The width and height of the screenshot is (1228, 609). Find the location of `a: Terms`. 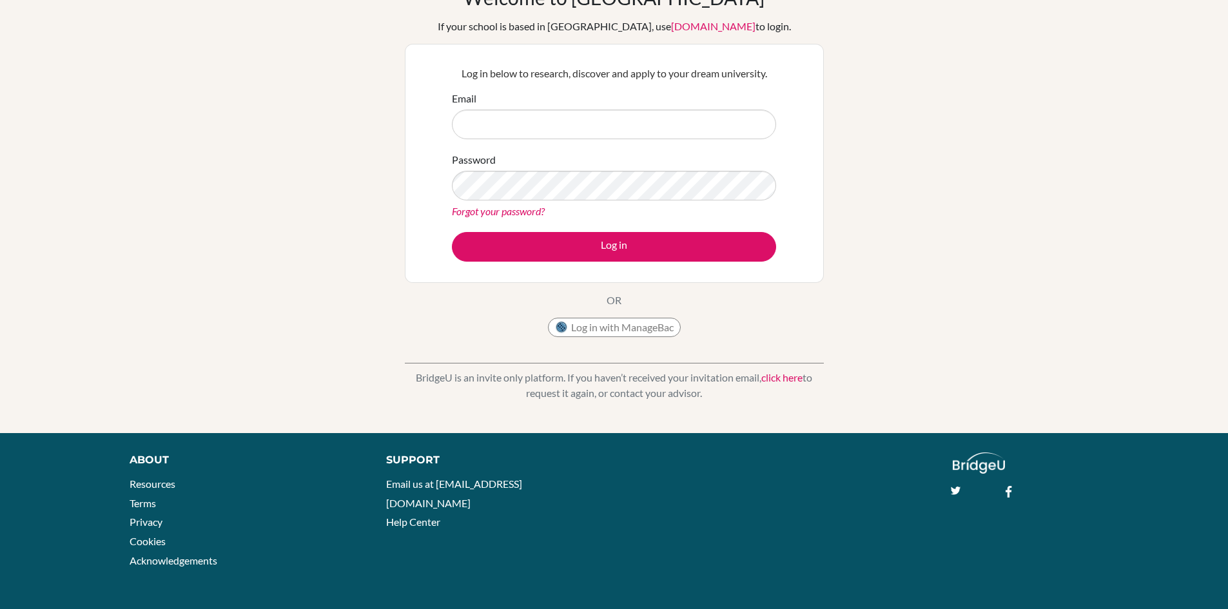

a: Terms is located at coordinates (142, 503).